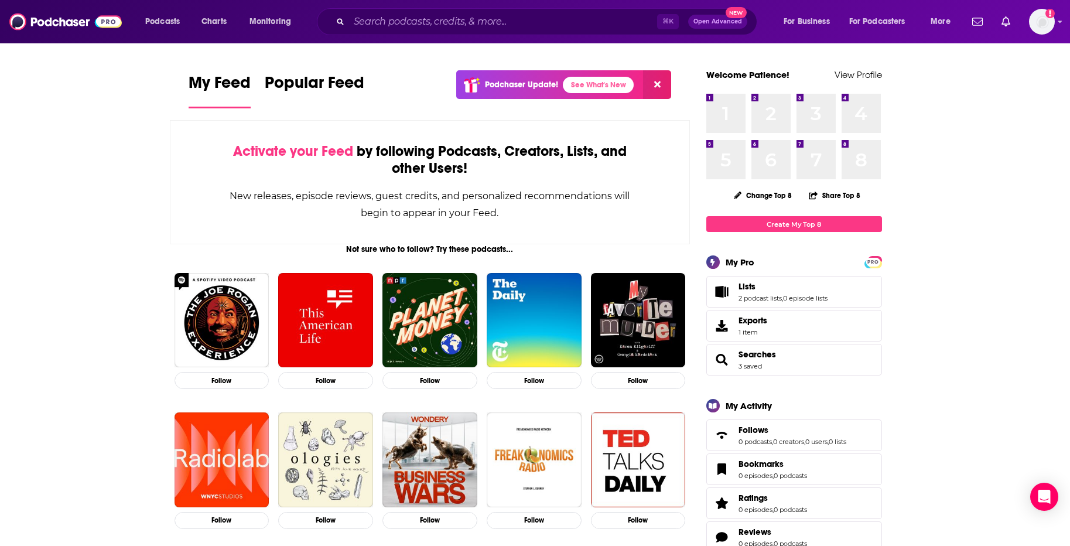 The image size is (1070, 546). I want to click on img: The Daily, so click(534, 320).